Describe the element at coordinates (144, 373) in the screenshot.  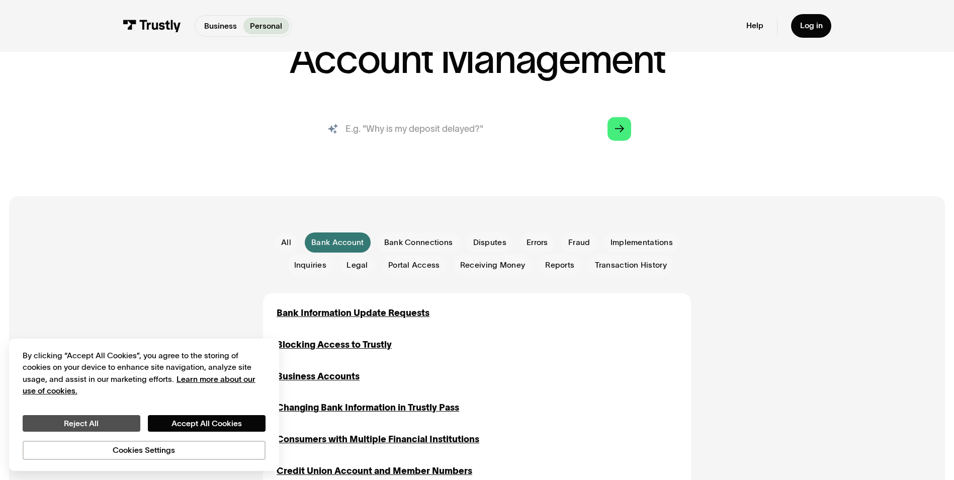
I see `div: By clicking “Accept All Cookies”, you agree to the storing of cookies on your device to enhance s...` at that location.